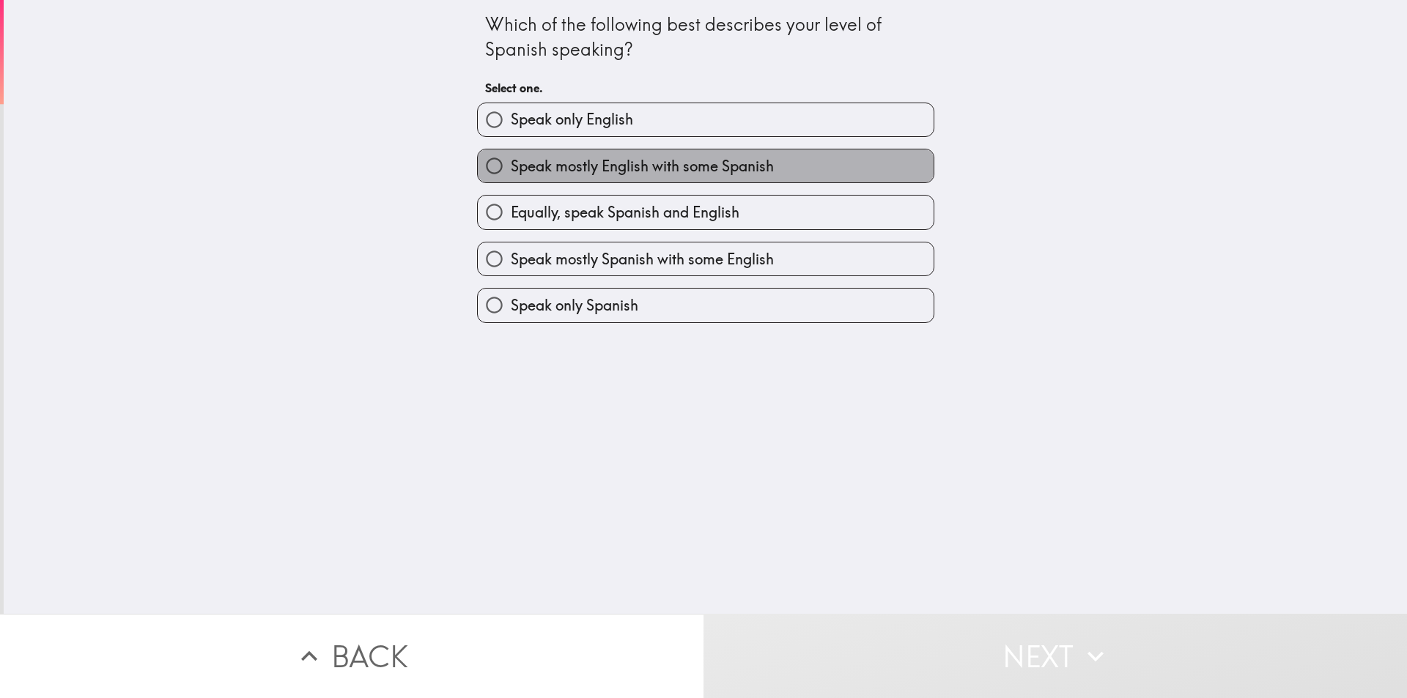 This screenshot has height=698, width=1407. What do you see at coordinates (571, 119) in the screenshot?
I see `span: Speak only English` at bounding box center [571, 119].